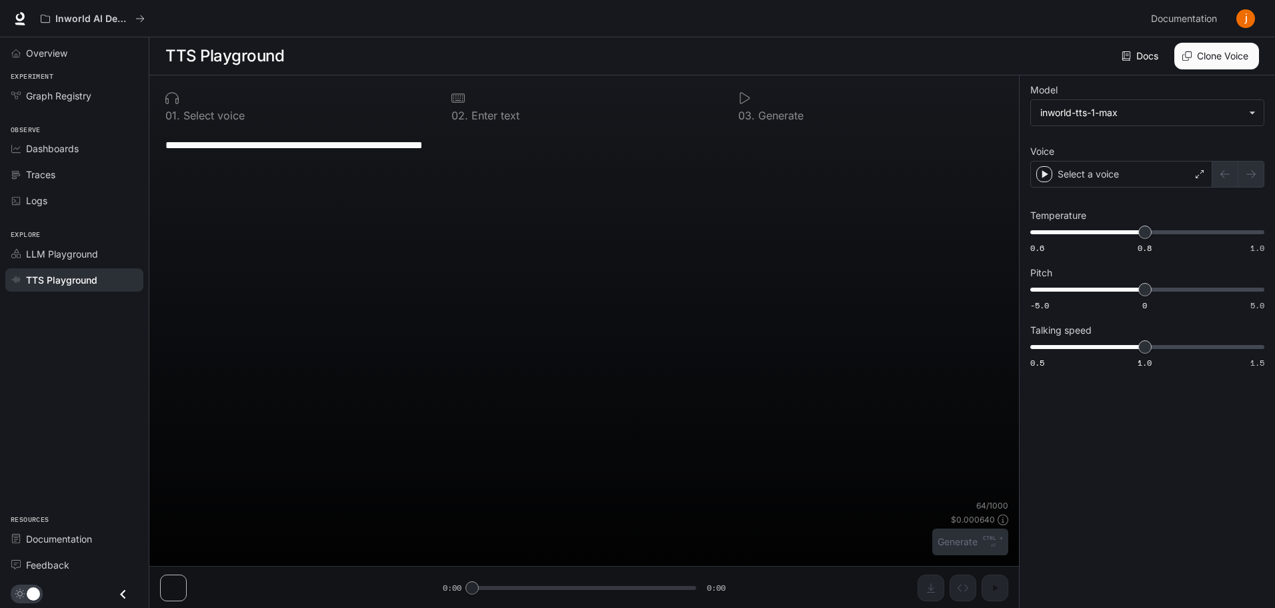 The height and width of the screenshot is (608, 1275). Describe the element at coordinates (93, 19) in the screenshot. I see `p: Inworld AI Demos` at that location.